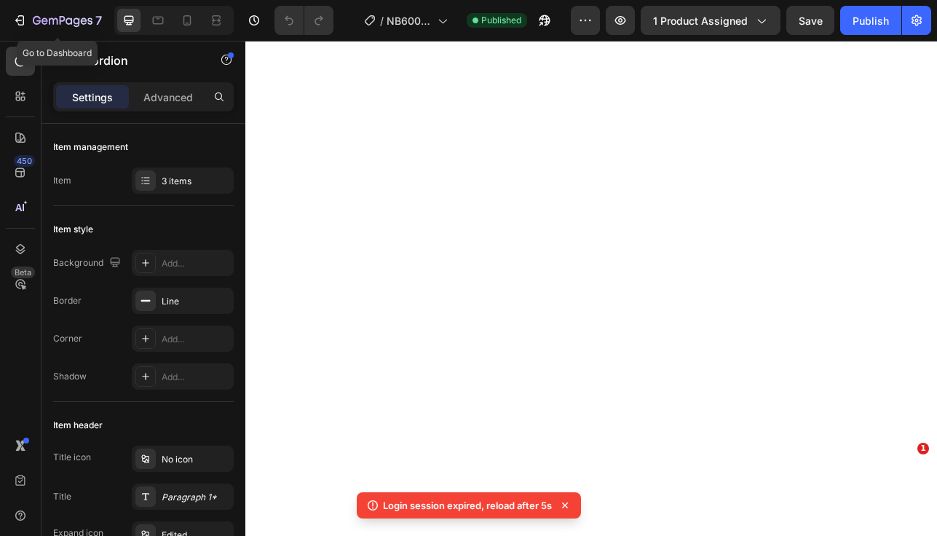 The height and width of the screenshot is (536, 937). I want to click on div: Corner, so click(68, 338).